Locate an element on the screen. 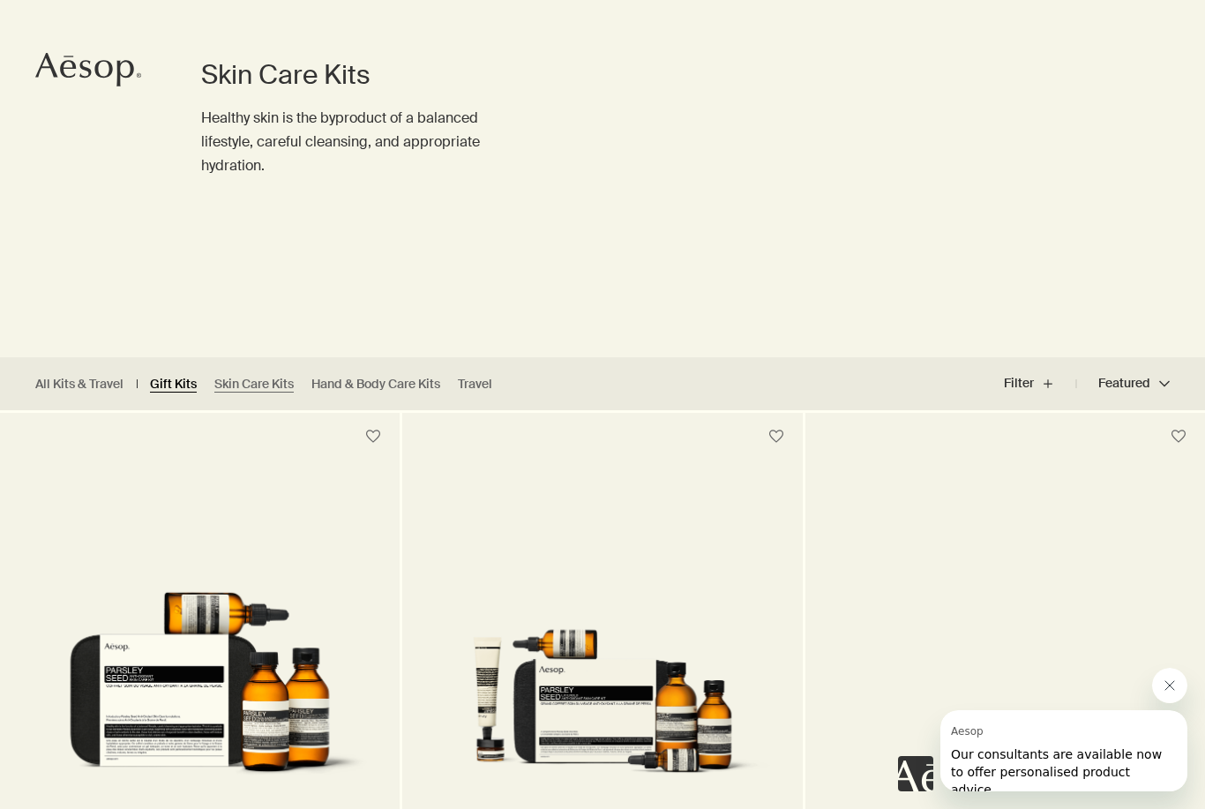 The image size is (1205, 809). a: Hand & Body Care Kits is located at coordinates (376, 384).